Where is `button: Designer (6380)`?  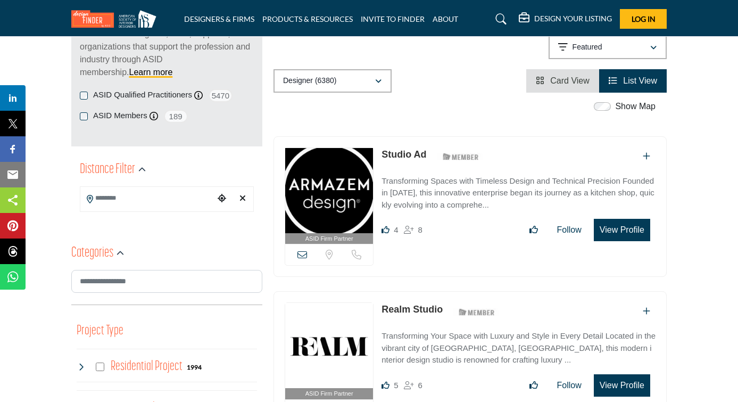 button: Designer (6380) is located at coordinates (333, 81).